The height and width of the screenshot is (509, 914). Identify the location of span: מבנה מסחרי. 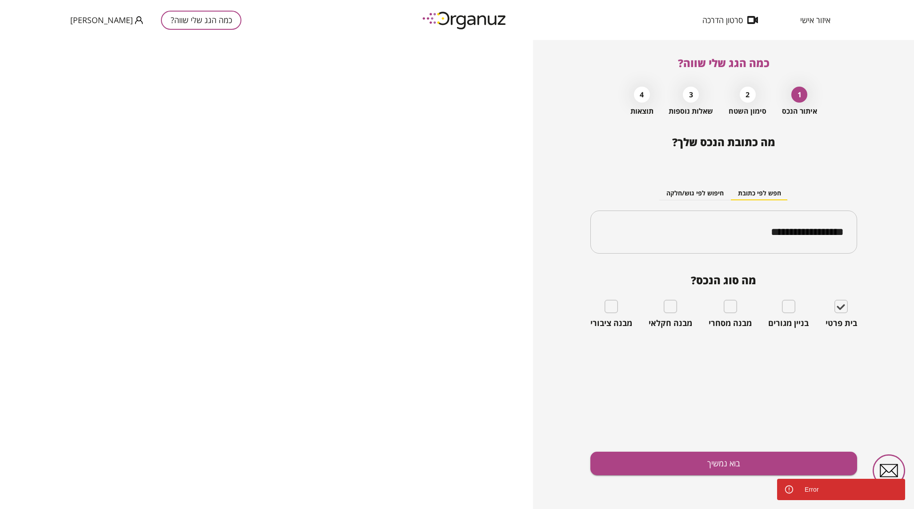
(730, 324).